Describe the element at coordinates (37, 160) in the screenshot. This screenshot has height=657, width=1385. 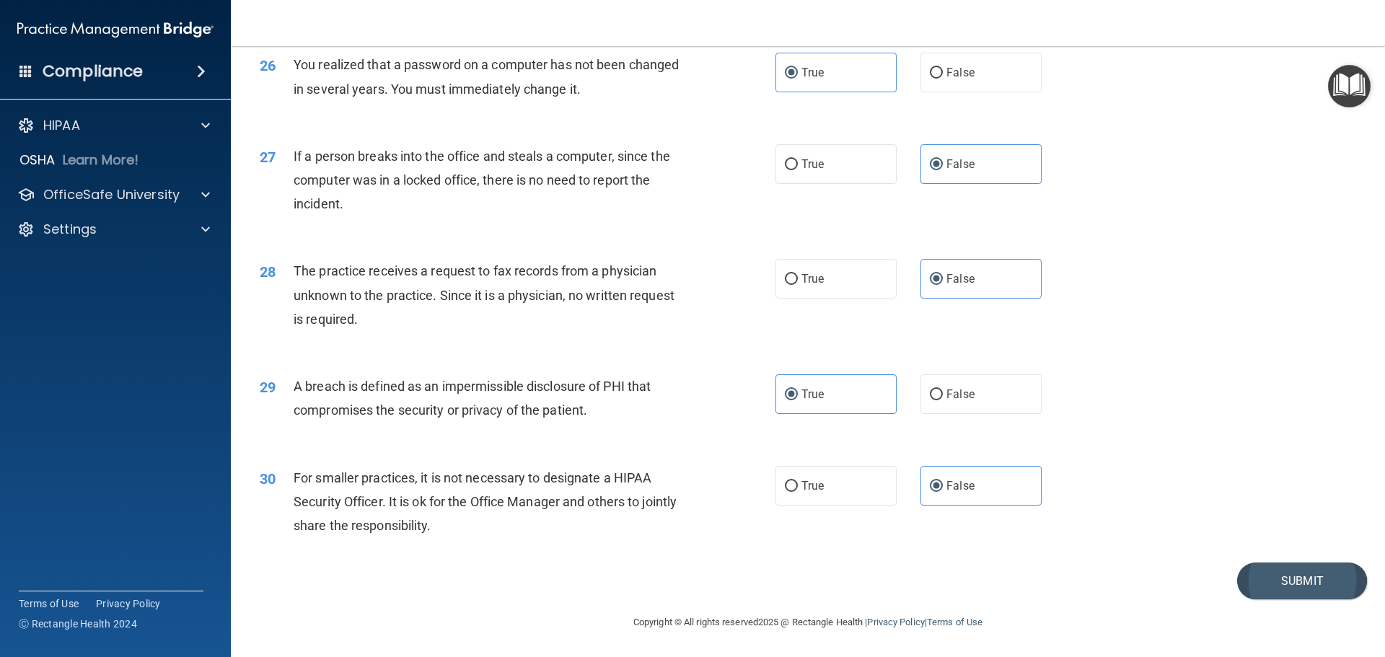
I see `p: OSHA` at that location.